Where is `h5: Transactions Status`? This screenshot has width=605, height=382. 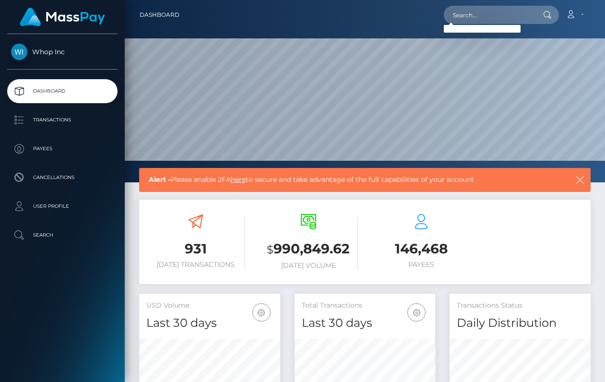
h5: Transactions Status is located at coordinates (520, 306).